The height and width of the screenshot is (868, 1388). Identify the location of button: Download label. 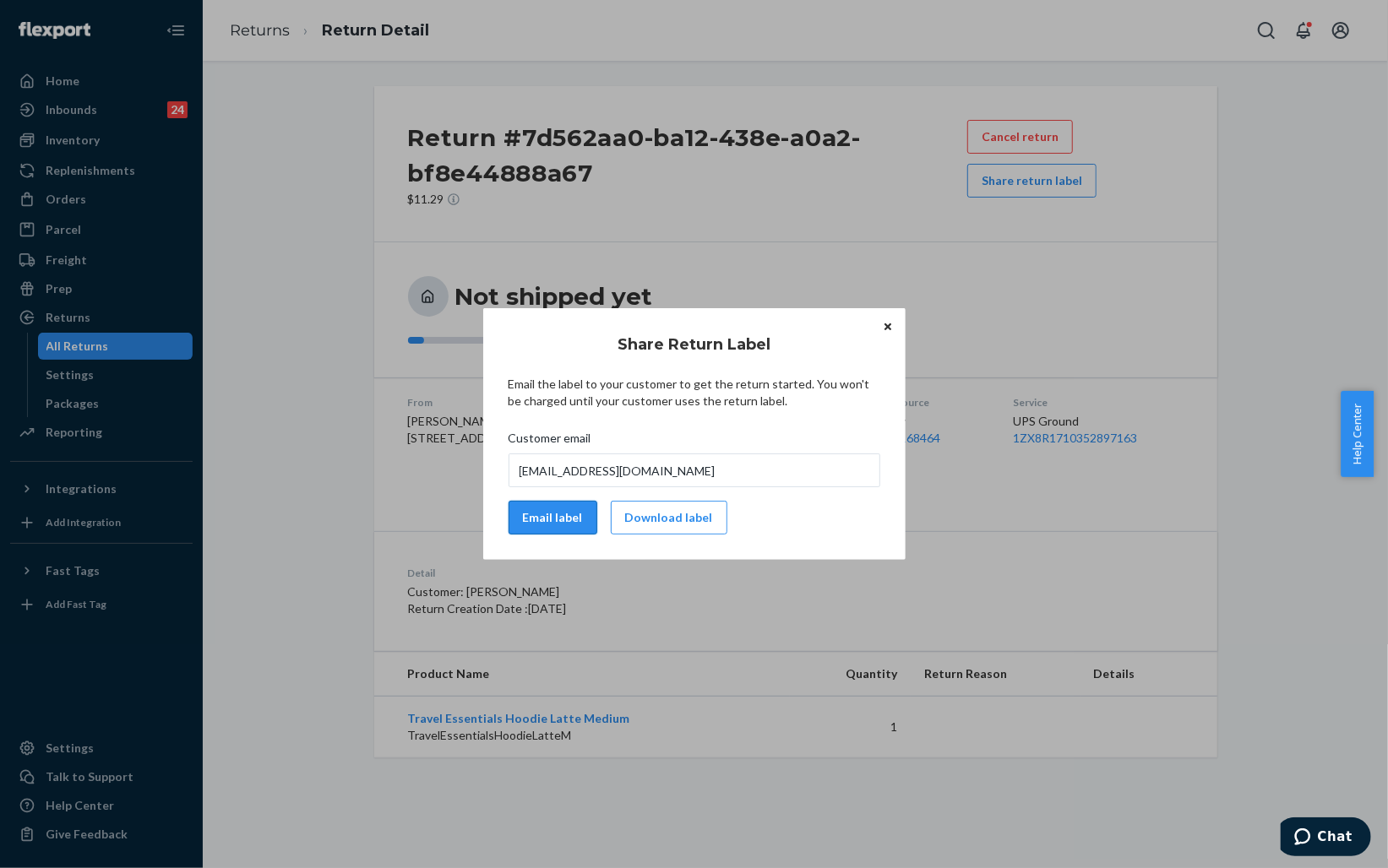
(669, 518).